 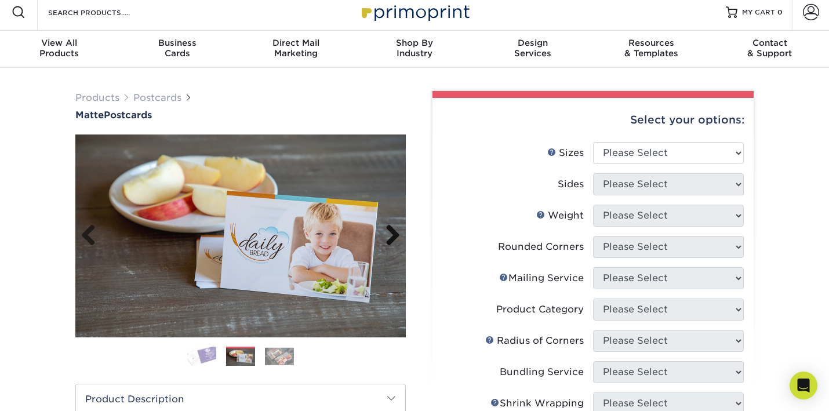 I want to click on span: MY CART, so click(x=759, y=12).